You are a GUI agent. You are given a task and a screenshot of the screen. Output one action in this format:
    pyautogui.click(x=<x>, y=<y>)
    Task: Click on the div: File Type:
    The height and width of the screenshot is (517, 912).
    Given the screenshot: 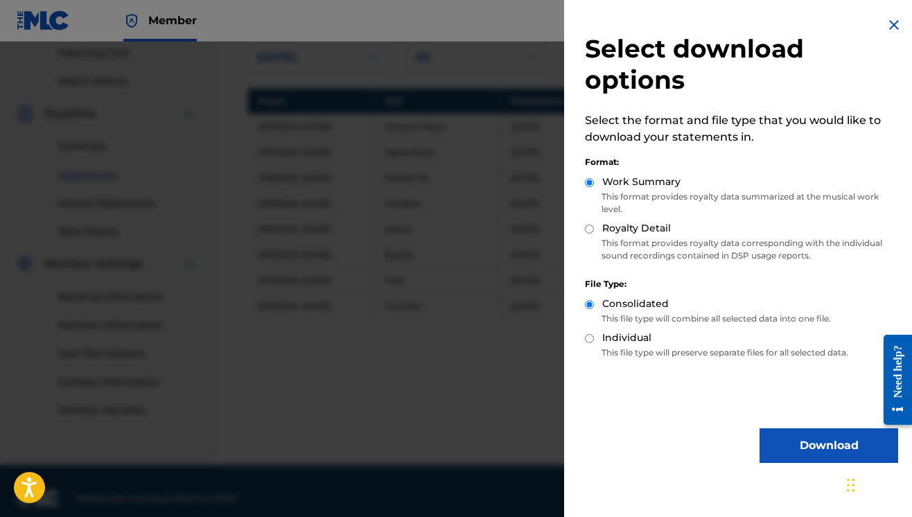 What is the action you would take?
    pyautogui.click(x=741, y=284)
    